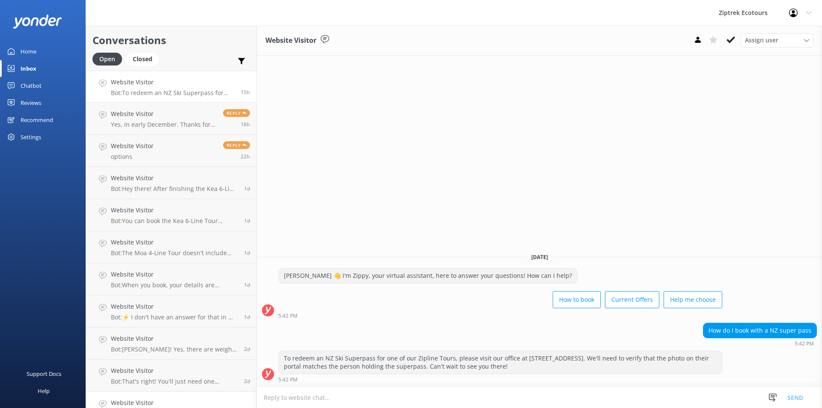 This screenshot has height=408, width=822. What do you see at coordinates (171, 40) in the screenshot?
I see `h2: Conversations` at bounding box center [171, 40].